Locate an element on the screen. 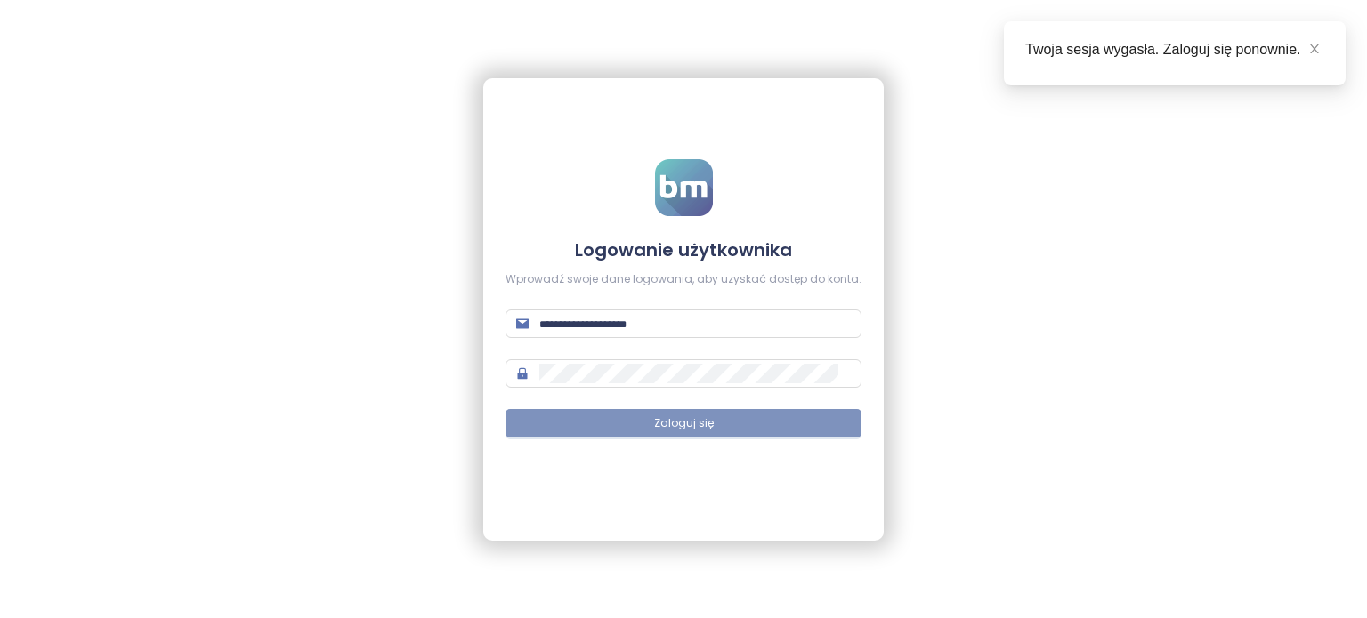 The image size is (1367, 618). span: close is located at coordinates (1314, 49).